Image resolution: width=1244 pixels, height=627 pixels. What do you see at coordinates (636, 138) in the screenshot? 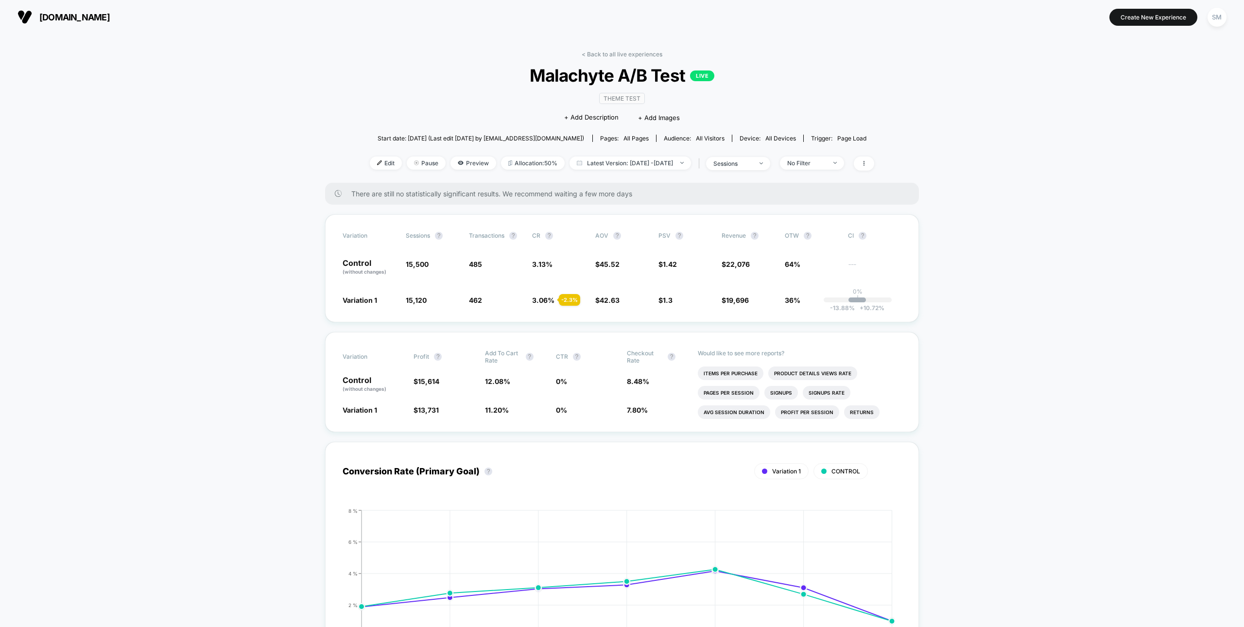
I see `span: all pages` at bounding box center [636, 138].